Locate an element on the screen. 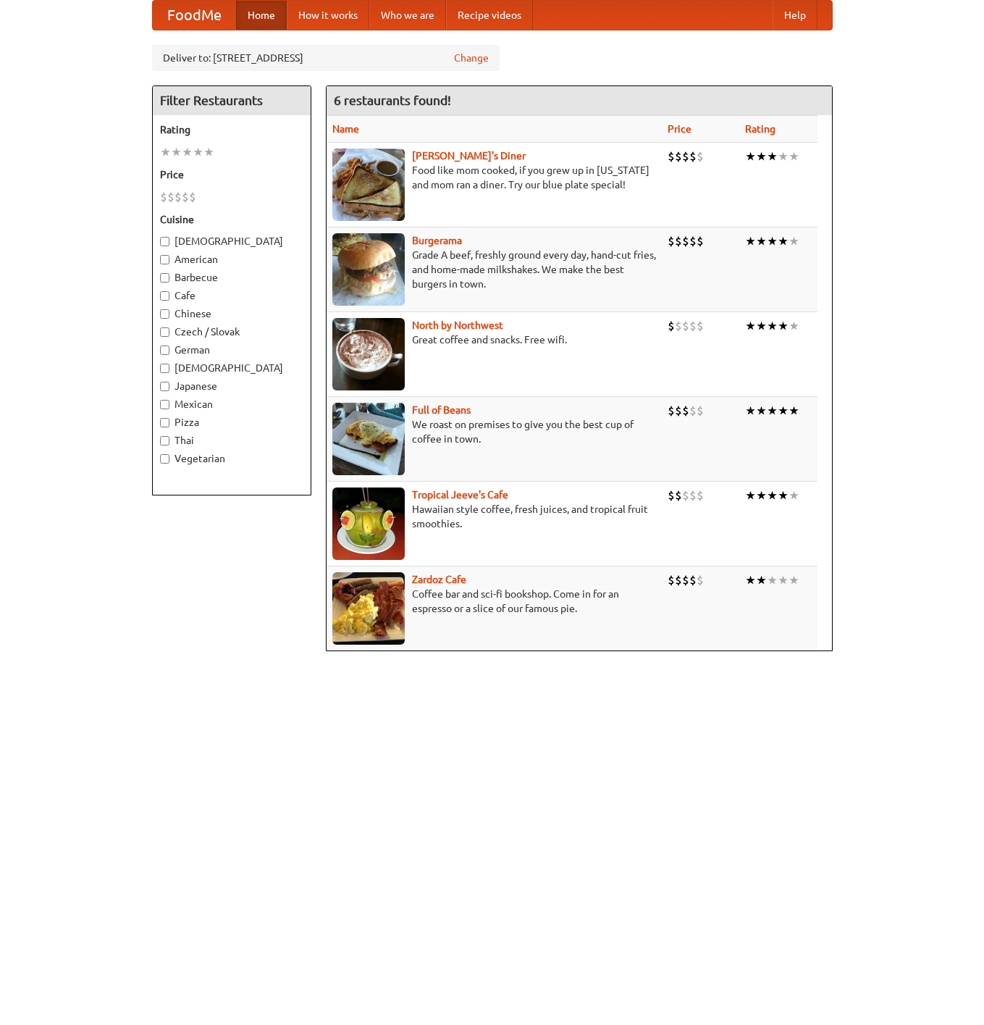 This screenshot has width=984, height=1025. ng-pluralize: 6 restaurants found! is located at coordinates (393, 100).